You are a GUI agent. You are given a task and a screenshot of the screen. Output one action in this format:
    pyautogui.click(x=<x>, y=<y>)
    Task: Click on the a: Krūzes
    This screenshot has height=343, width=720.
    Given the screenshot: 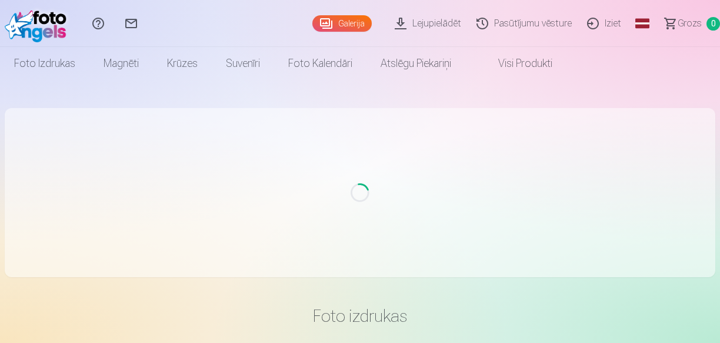 What is the action you would take?
    pyautogui.click(x=182, y=63)
    